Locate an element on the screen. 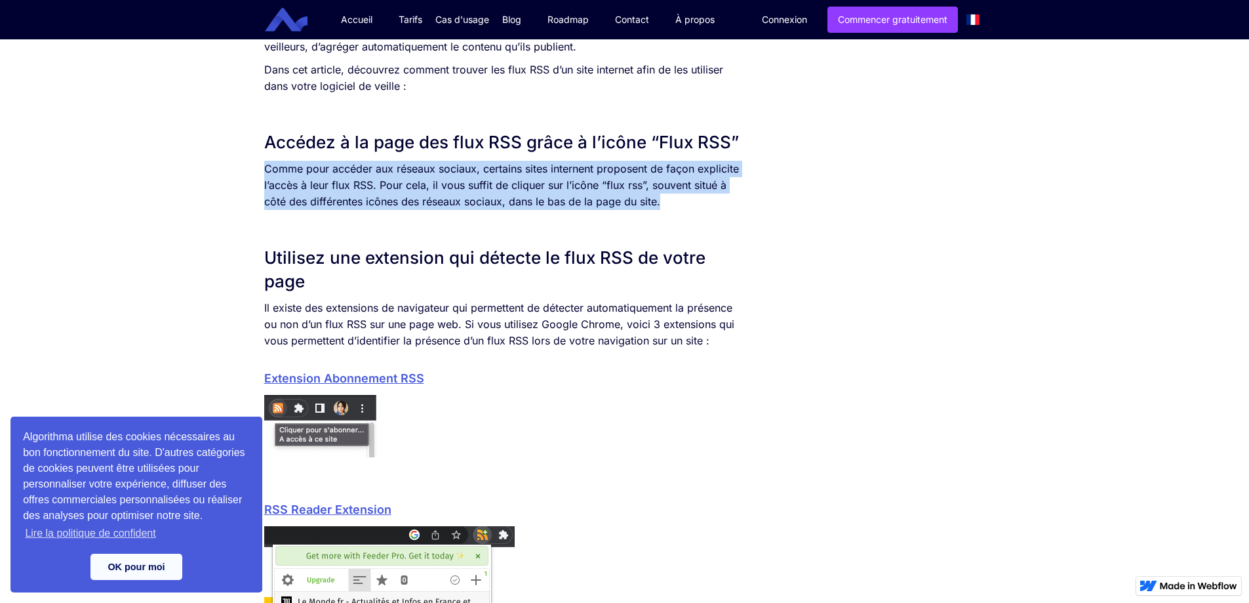 This screenshot has width=1249, height=603. p: Il existe des extensions de navigateur qui permettent de détecter automatiquement la présence ou ... is located at coordinates (502, 324).